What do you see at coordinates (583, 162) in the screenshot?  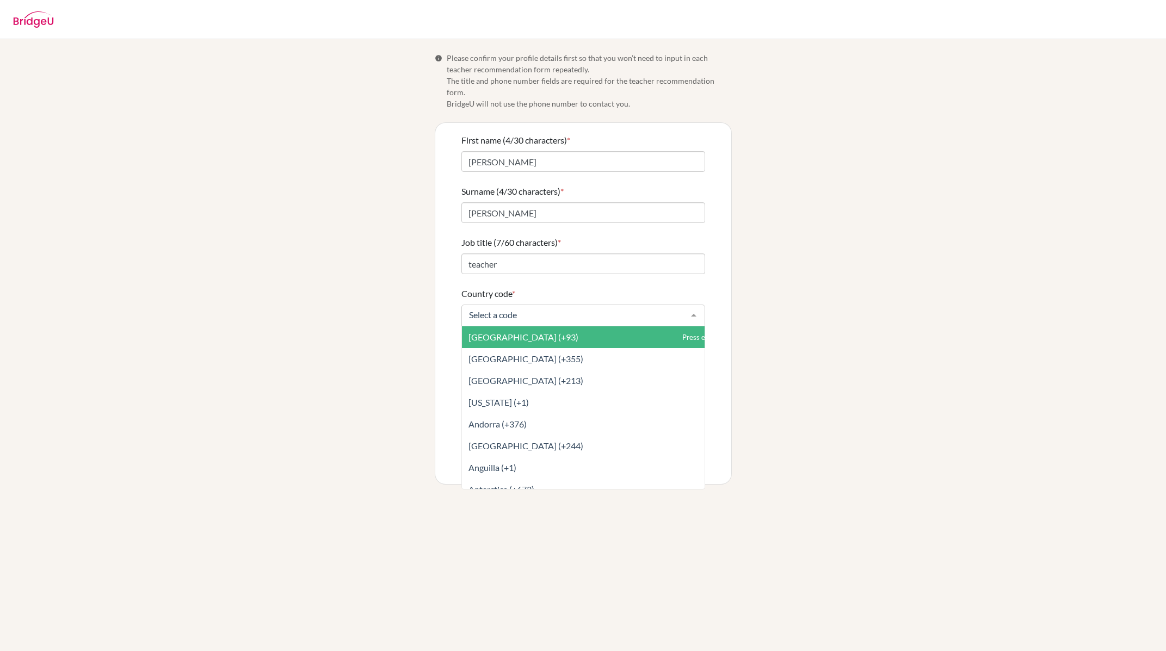 I see `input: Enter your first name` at bounding box center [583, 162].